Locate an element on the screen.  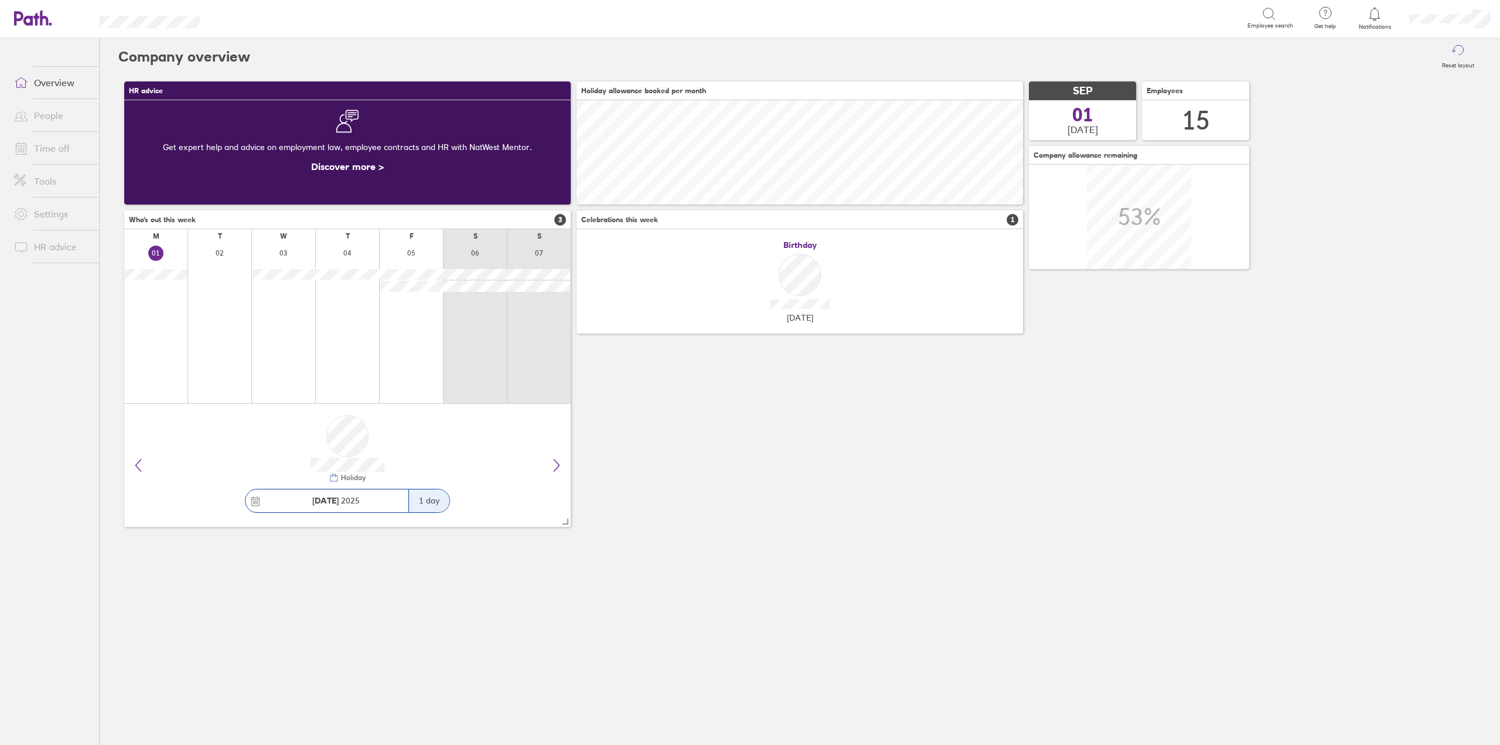
span: SEP is located at coordinates (1083, 91).